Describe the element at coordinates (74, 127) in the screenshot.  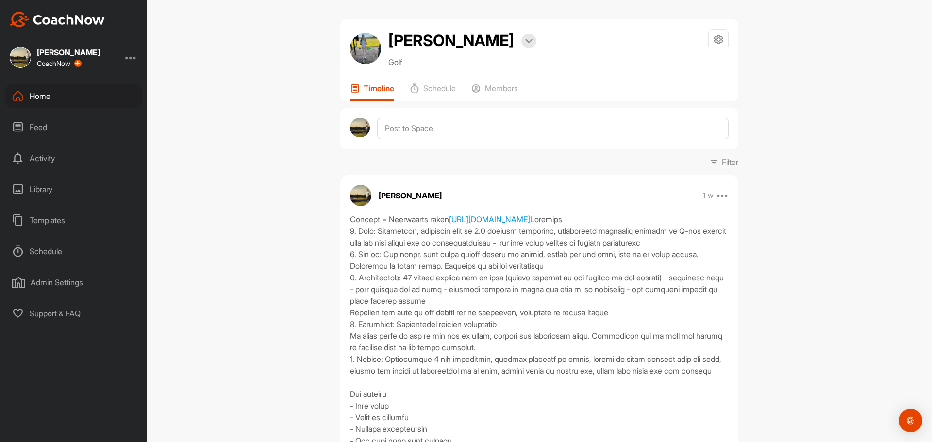
I see `div: Feed` at that location.